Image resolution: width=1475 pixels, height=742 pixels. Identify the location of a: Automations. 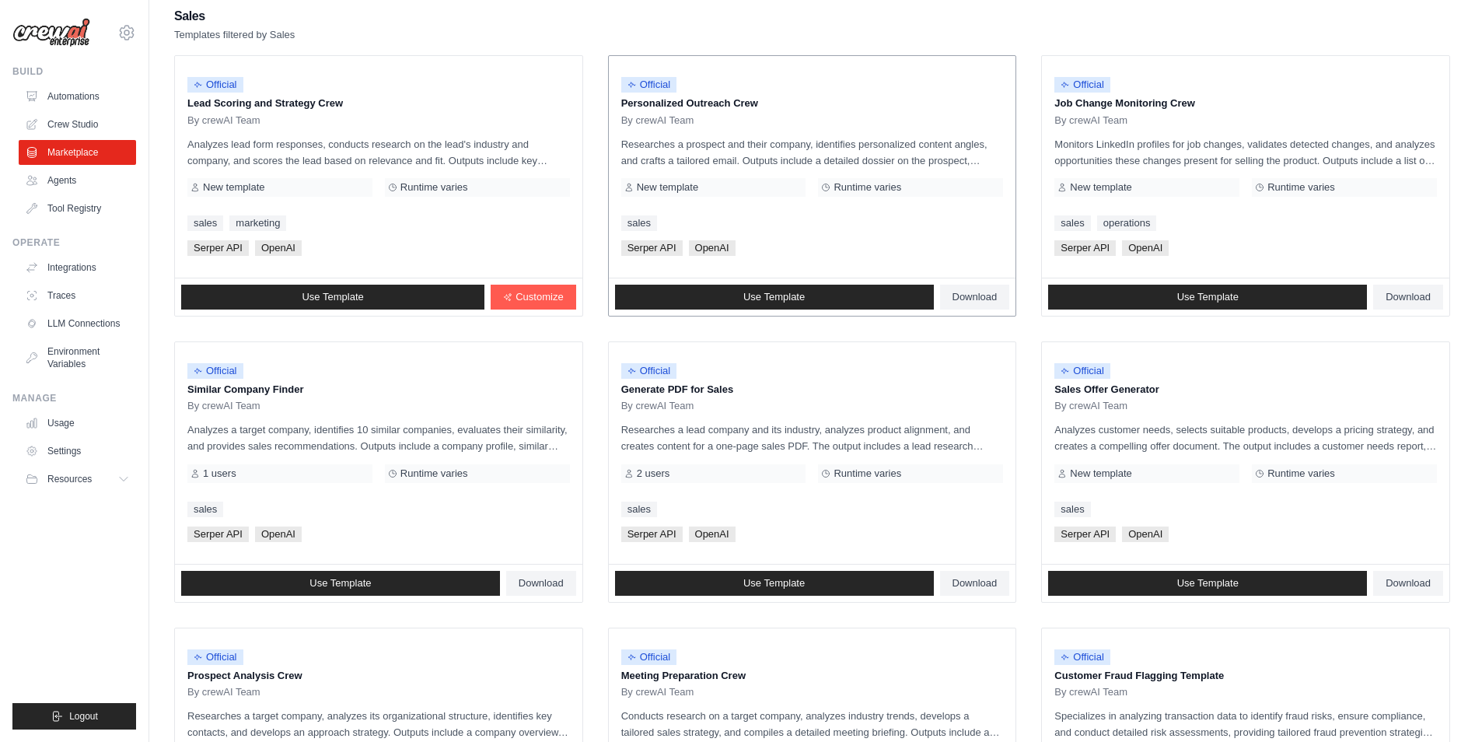
(77, 96).